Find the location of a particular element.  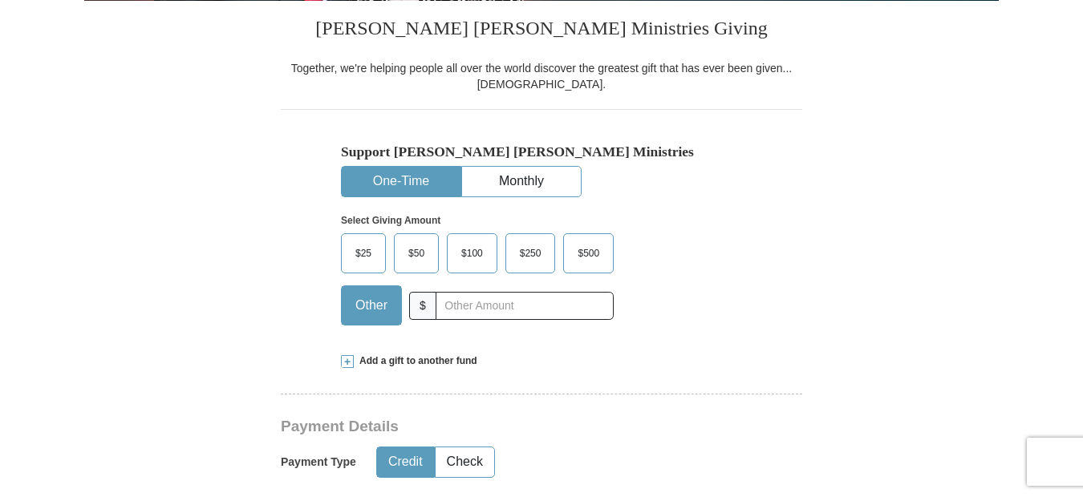

span: $500 is located at coordinates (588, 254).